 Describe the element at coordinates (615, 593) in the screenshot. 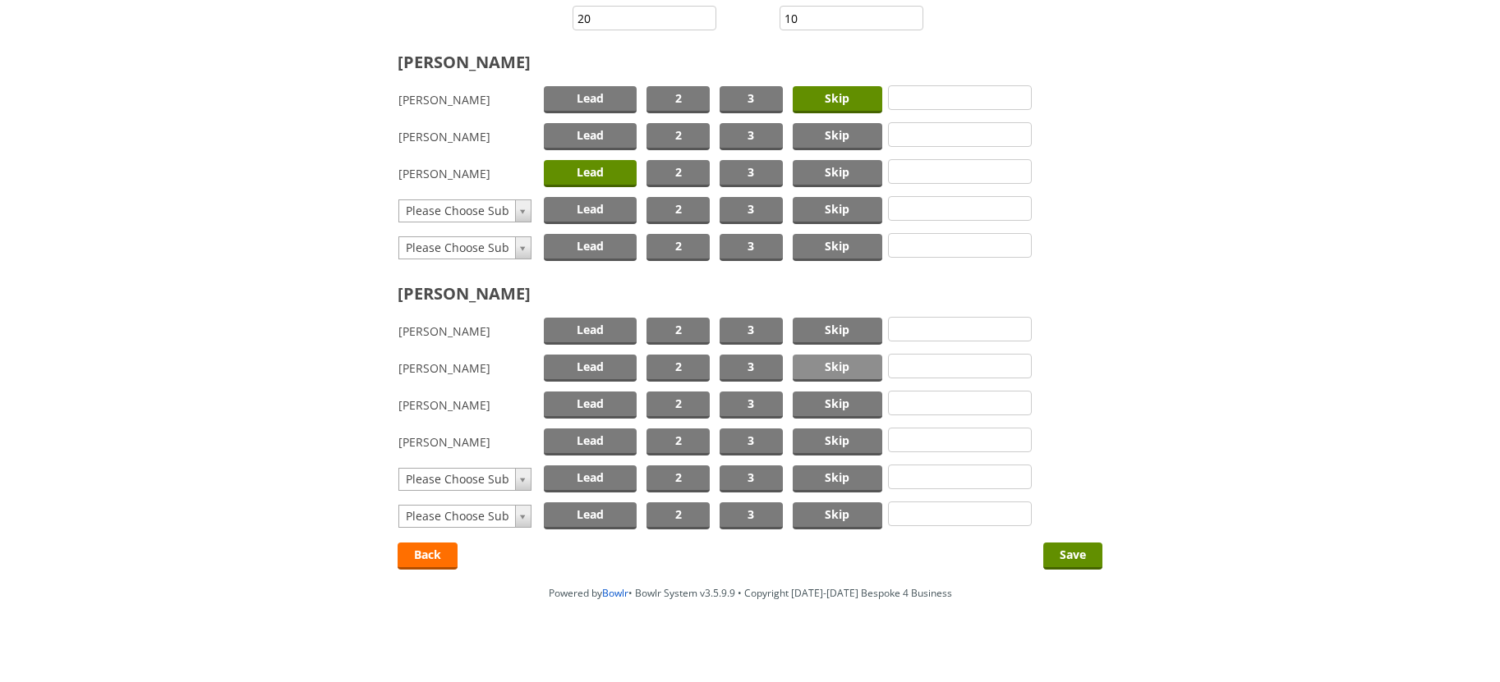

I see `a: Bowlr` at that location.